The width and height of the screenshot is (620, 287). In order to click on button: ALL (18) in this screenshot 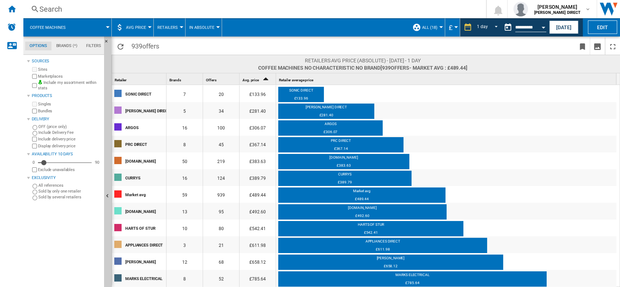, I will do `click(432, 27)`.